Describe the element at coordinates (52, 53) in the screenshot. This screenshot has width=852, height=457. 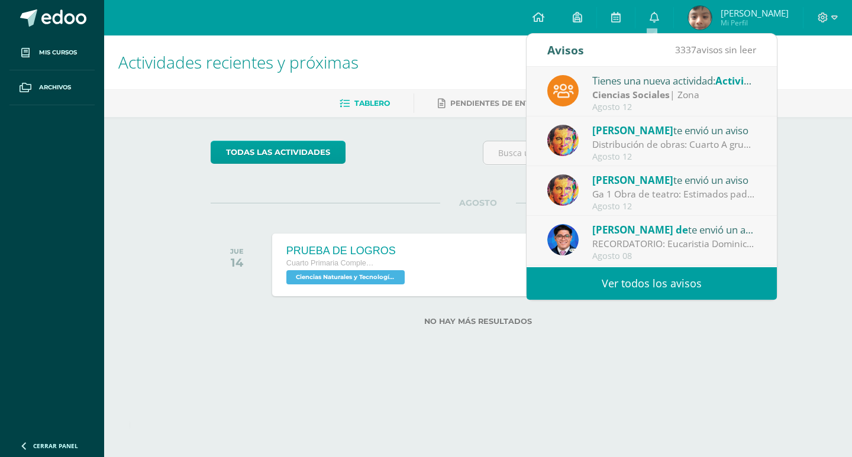
I see `a: Mis cursos` at that location.